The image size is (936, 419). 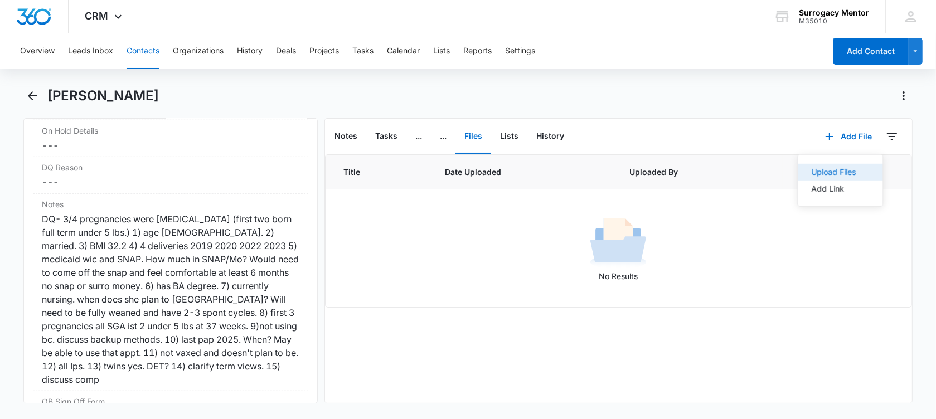 What do you see at coordinates (171, 139) in the screenshot?
I see `div: On Hold Details---` at bounding box center [171, 139].